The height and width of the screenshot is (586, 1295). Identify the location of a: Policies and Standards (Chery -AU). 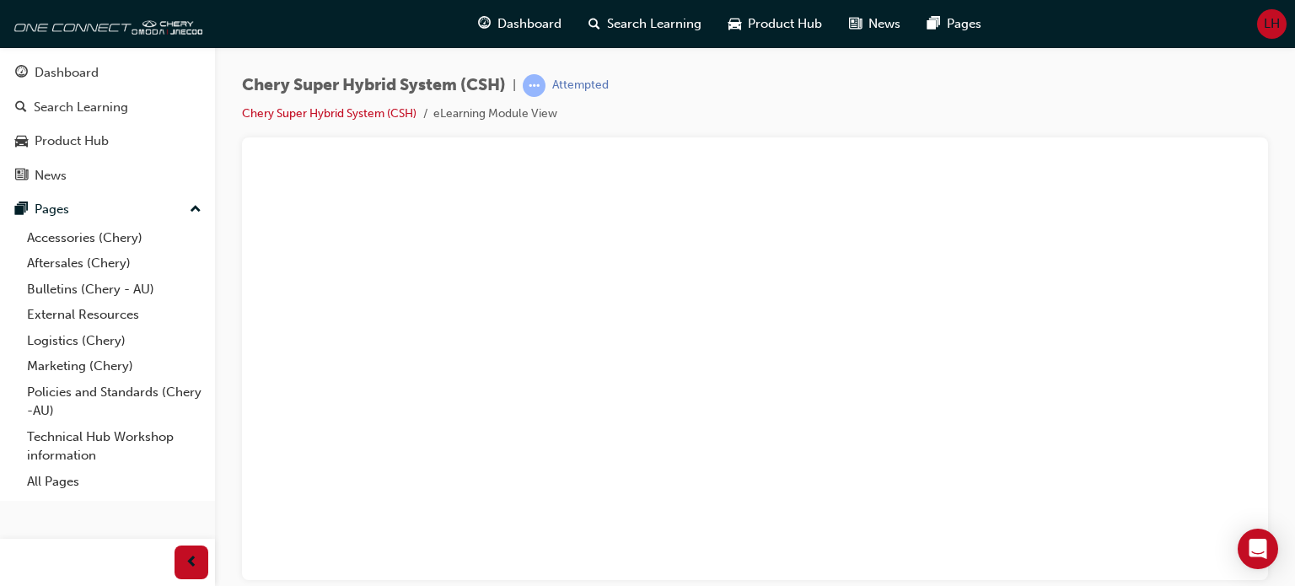
(114, 401).